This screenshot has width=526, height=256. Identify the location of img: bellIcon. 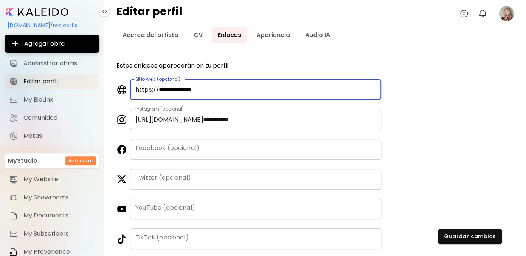
(482, 14).